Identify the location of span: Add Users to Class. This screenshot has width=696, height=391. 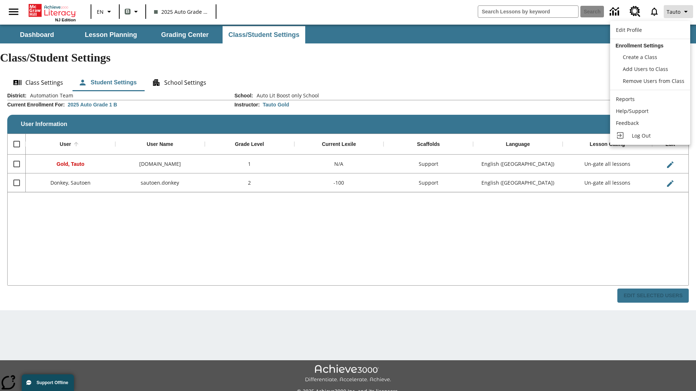
(645, 69).